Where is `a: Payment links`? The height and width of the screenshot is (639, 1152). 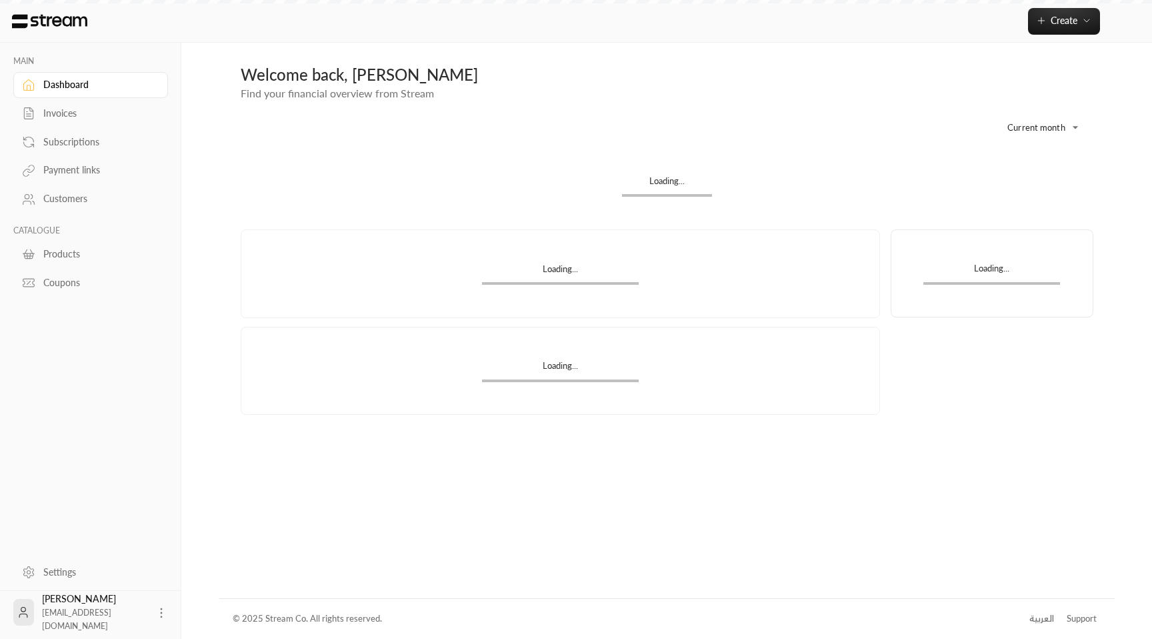 a: Payment links is located at coordinates (91, 170).